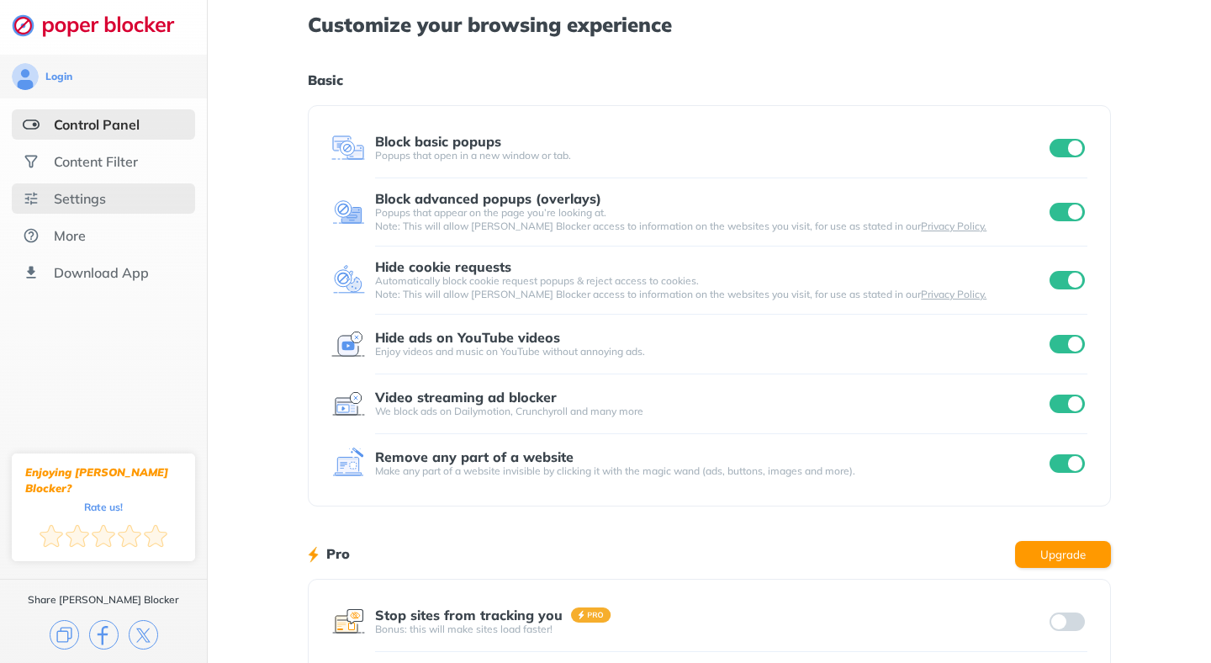  What do you see at coordinates (711, 156) in the screenshot?
I see `div: Popups that open in a new window or tab.` at bounding box center [711, 156].